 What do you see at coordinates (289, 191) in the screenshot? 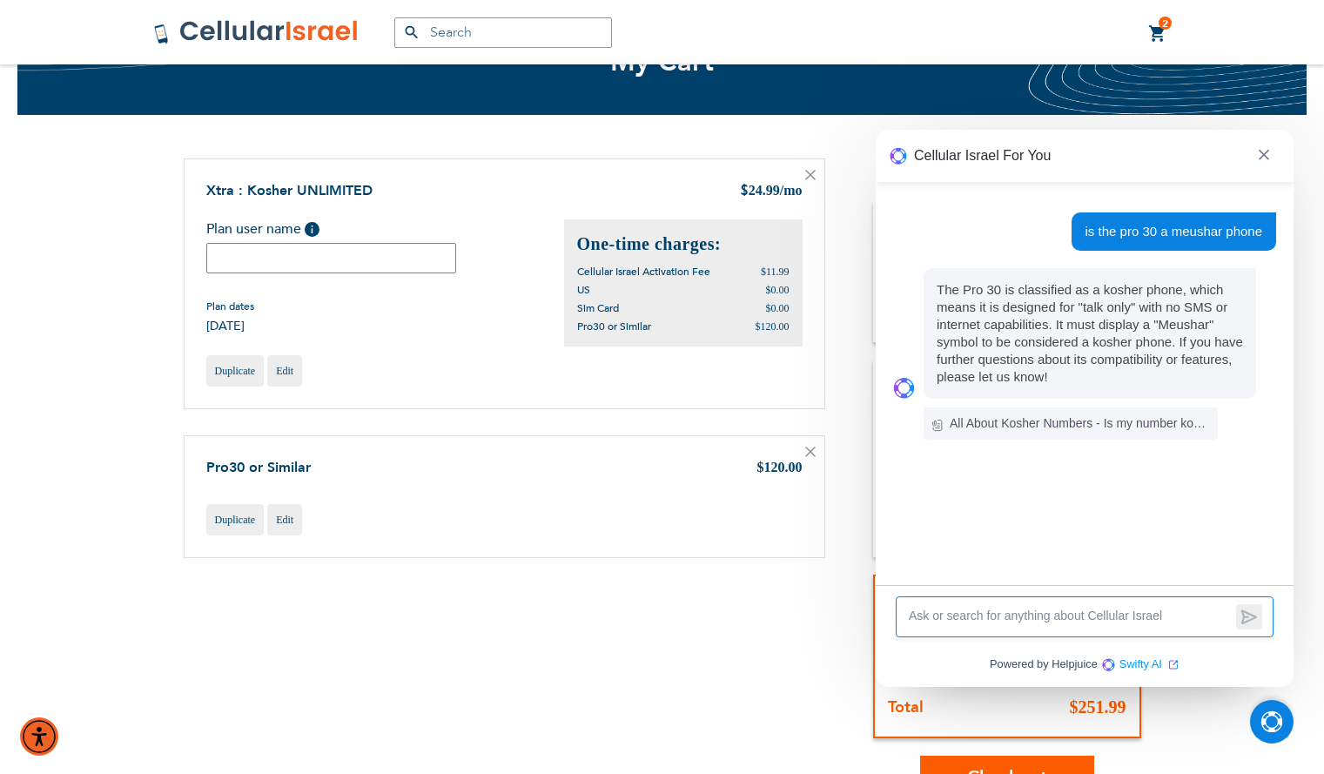
I see `a: Xtra : Kosher UNLIMITED` at bounding box center [289, 191].